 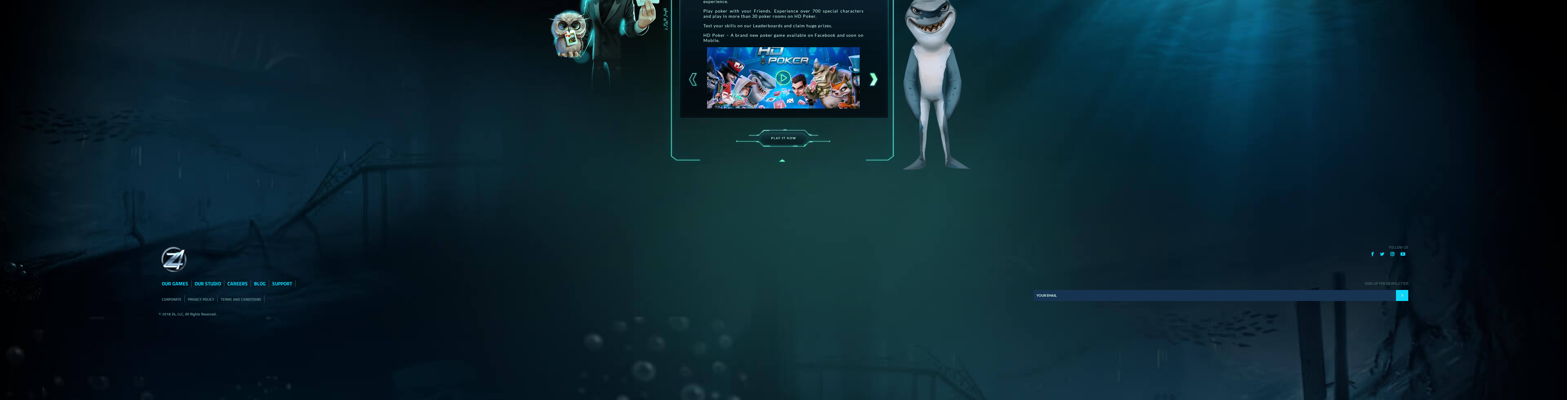 I want to click on p: SIGN UP FOR NEWSLETTER, so click(x=1220, y=283).